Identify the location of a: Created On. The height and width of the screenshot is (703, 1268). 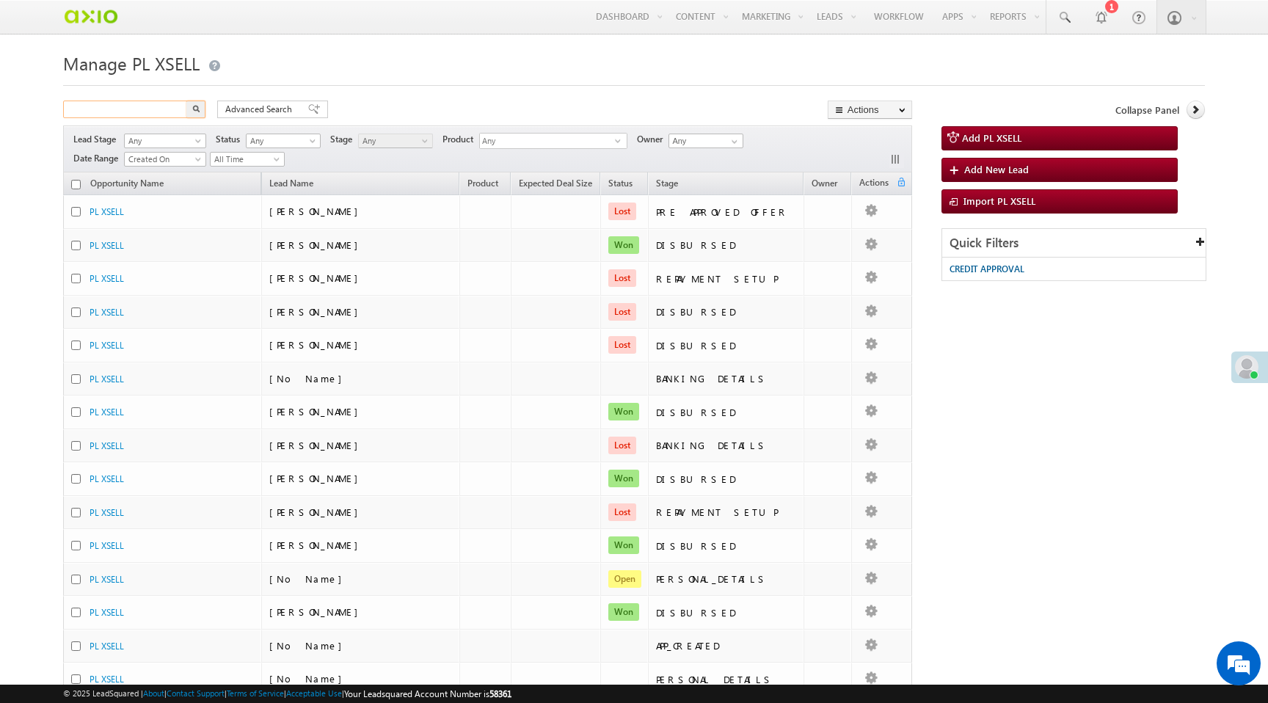
(165, 159).